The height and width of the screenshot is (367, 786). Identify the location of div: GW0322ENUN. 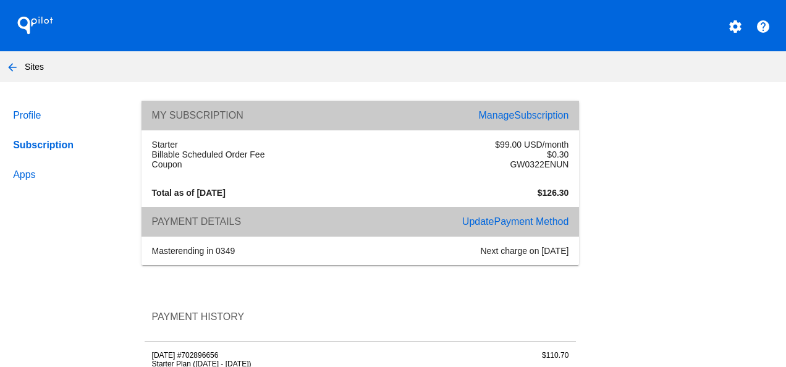
(468, 164).